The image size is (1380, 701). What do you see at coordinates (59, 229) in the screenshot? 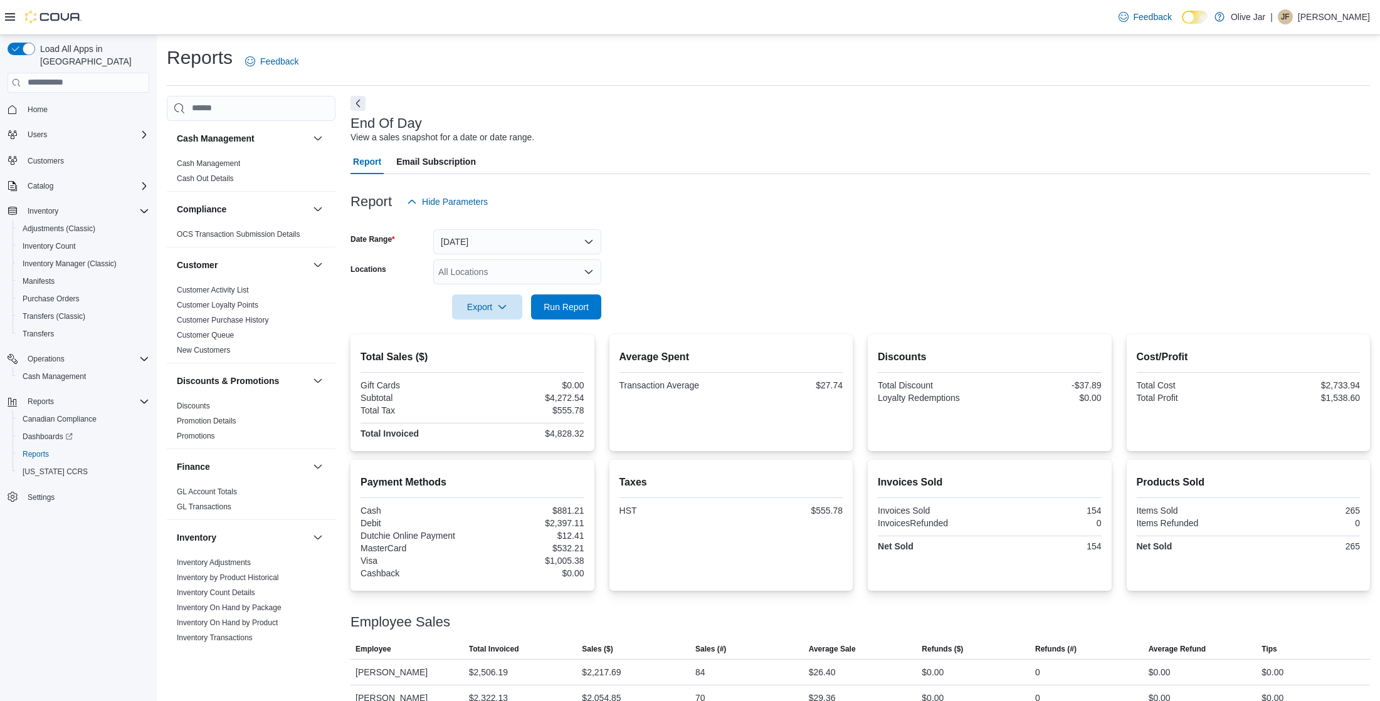
I see `span: Adjustments (Classic)` at bounding box center [59, 229].